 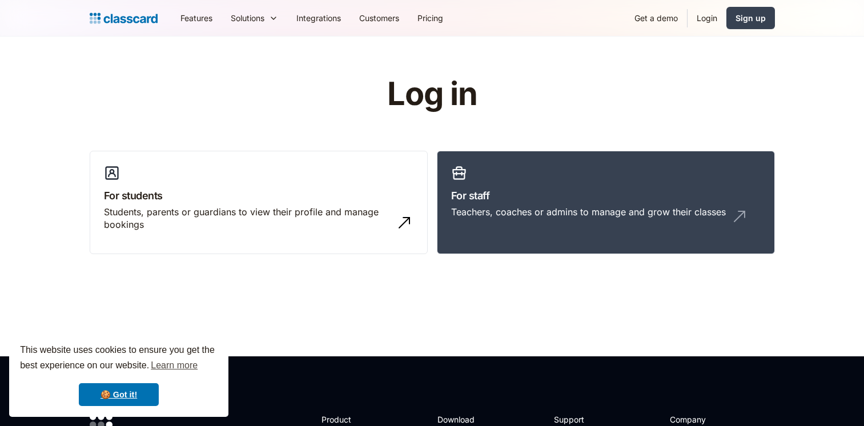 What do you see at coordinates (606, 195) in the screenshot?
I see `h3: For staff` at bounding box center [606, 195].